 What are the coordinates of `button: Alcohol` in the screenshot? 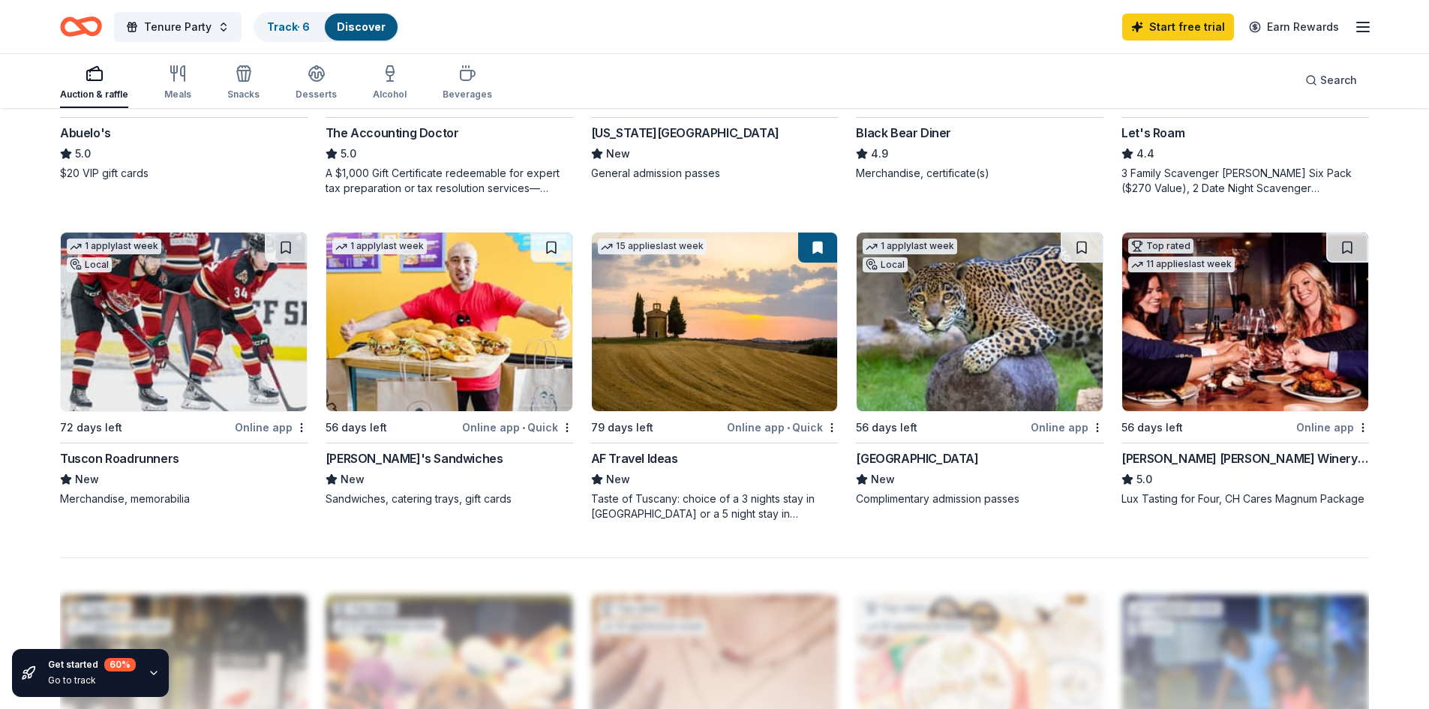 It's located at (389, 83).